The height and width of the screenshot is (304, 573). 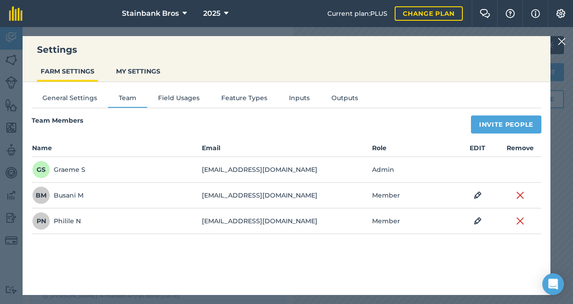 I want to click on span: BM, so click(x=41, y=195).